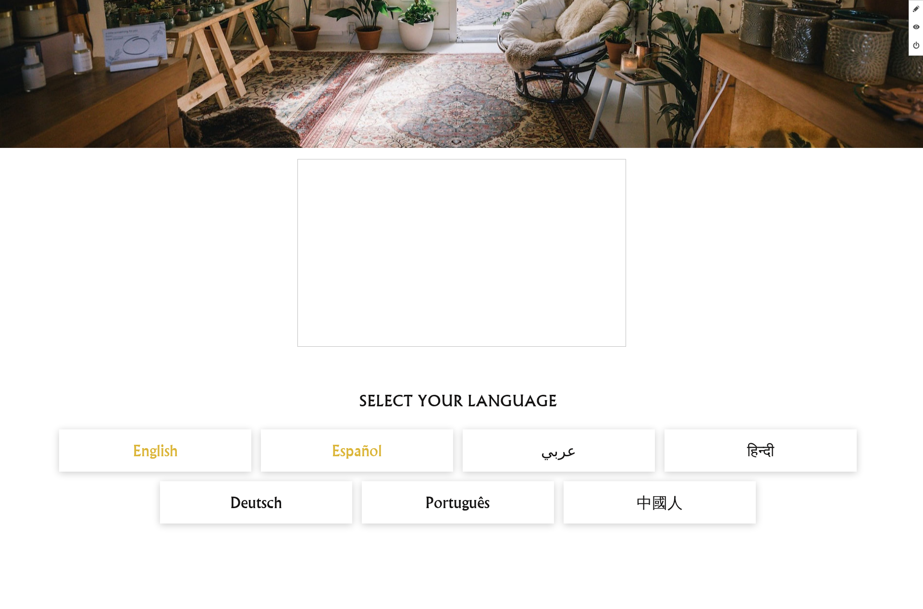  Describe the element at coordinates (660, 503) in the screenshot. I see `h2: 中國人` at that location.